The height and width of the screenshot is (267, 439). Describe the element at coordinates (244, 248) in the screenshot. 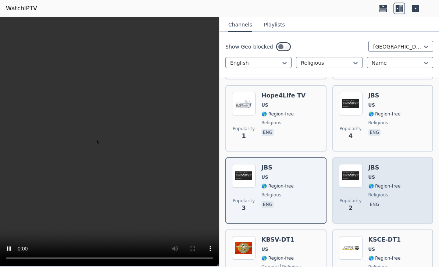

I see `img: KBSV-DT1` at that location.